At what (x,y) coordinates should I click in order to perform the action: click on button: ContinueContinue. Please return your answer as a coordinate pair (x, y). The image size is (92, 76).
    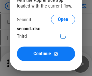
    Looking at the image, I should click on (46, 54).